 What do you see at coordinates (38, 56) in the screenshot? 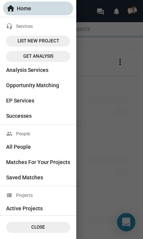
I see `span: Get analysis` at bounding box center [38, 56].